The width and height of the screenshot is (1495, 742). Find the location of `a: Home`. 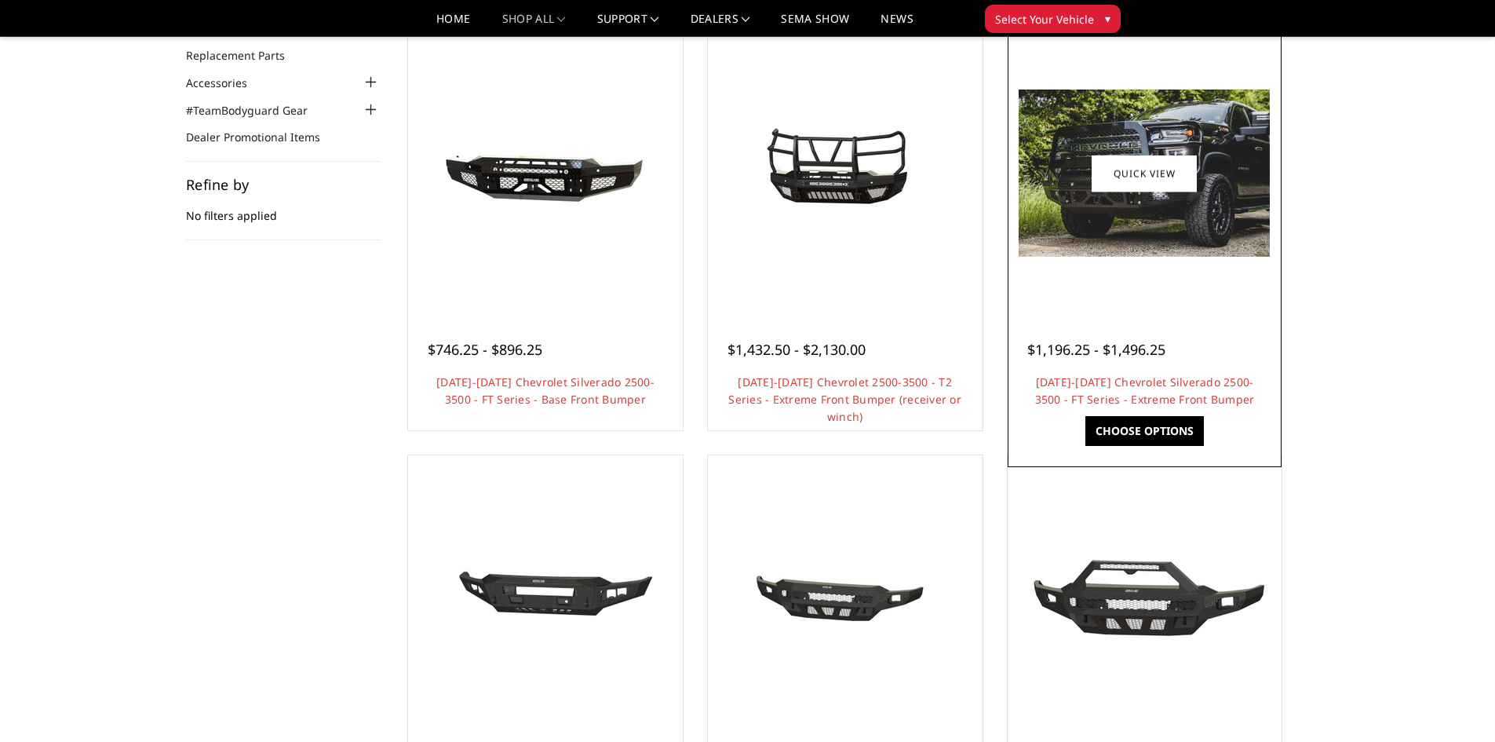

a: Home is located at coordinates (453, 24).